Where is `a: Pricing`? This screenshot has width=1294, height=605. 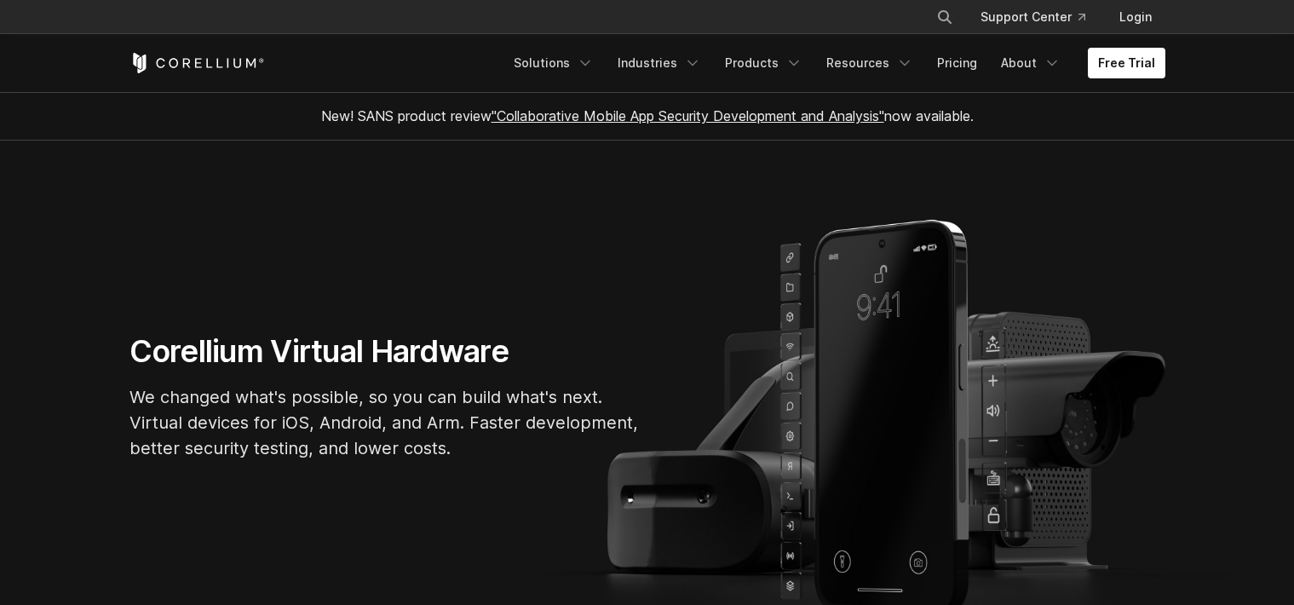
a: Pricing is located at coordinates (957, 63).